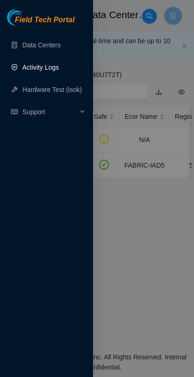 This screenshot has height=377, width=194. I want to click on span: Support, so click(50, 112).